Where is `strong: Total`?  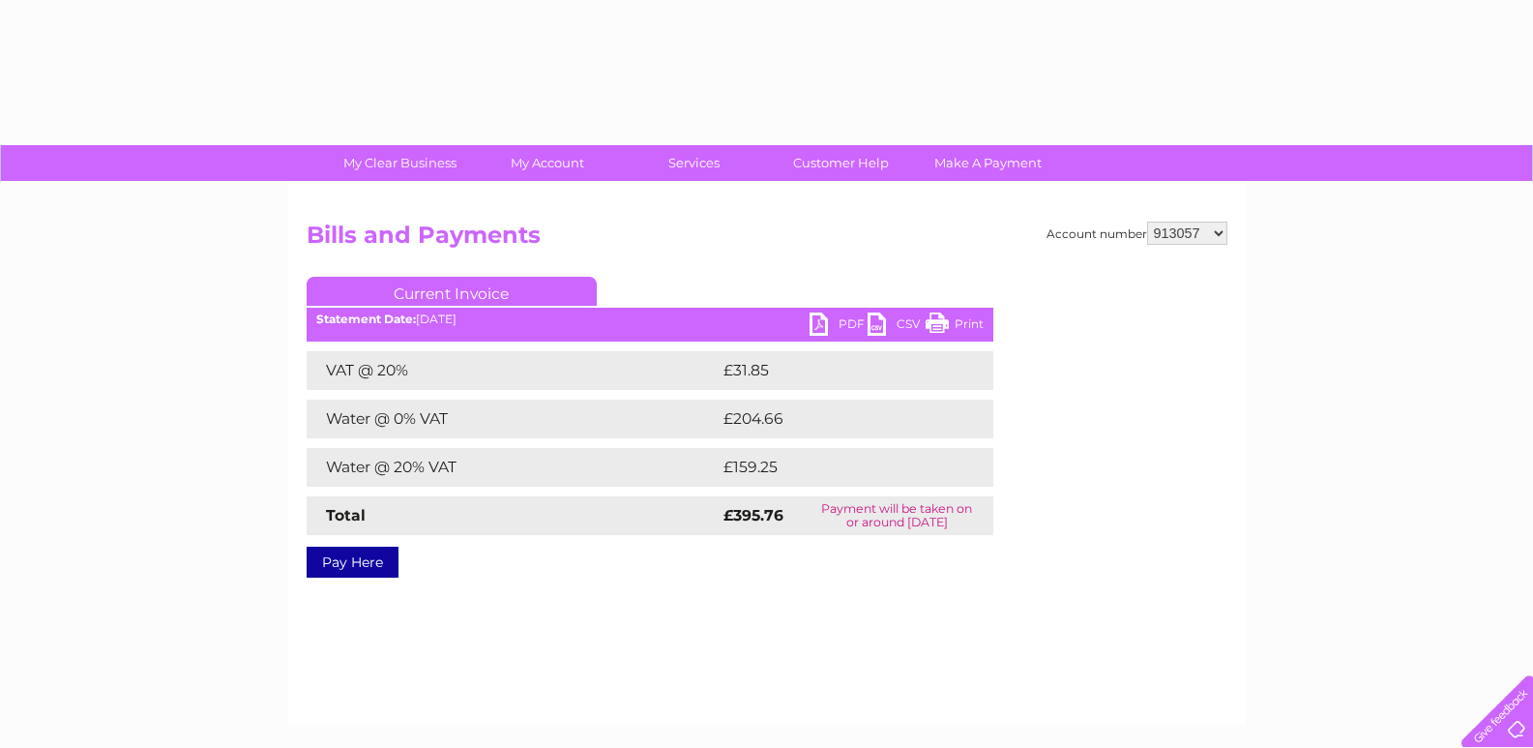
strong: Total is located at coordinates (345, 515).